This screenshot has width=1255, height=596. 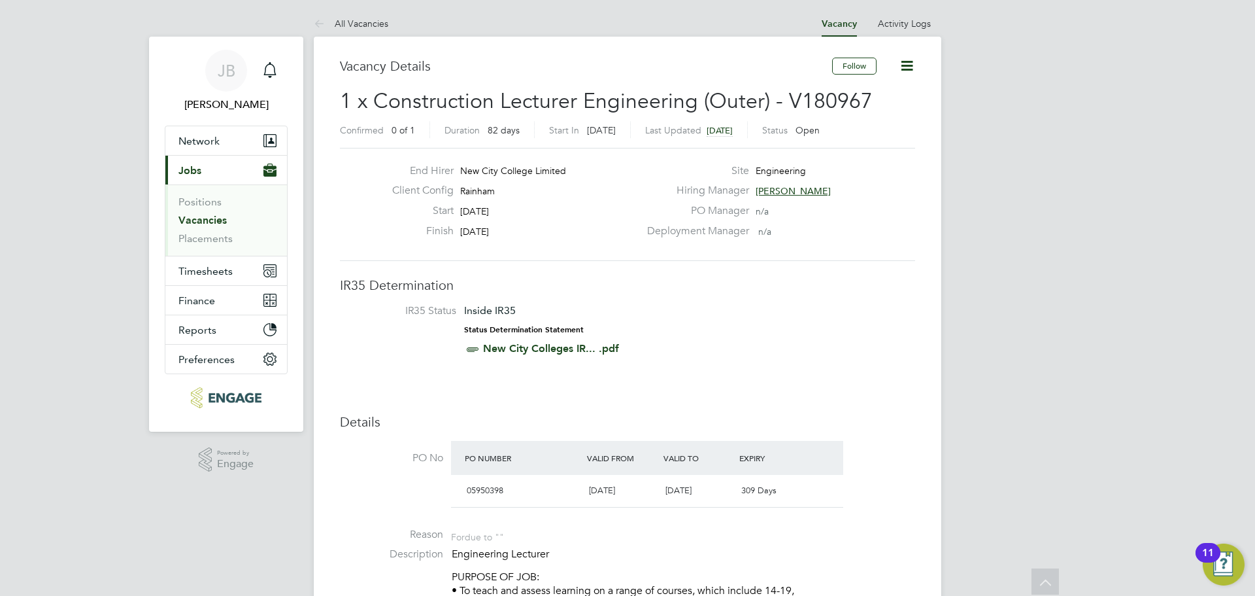 What do you see at coordinates (199, 141) in the screenshot?
I see `span: Network` at bounding box center [199, 141].